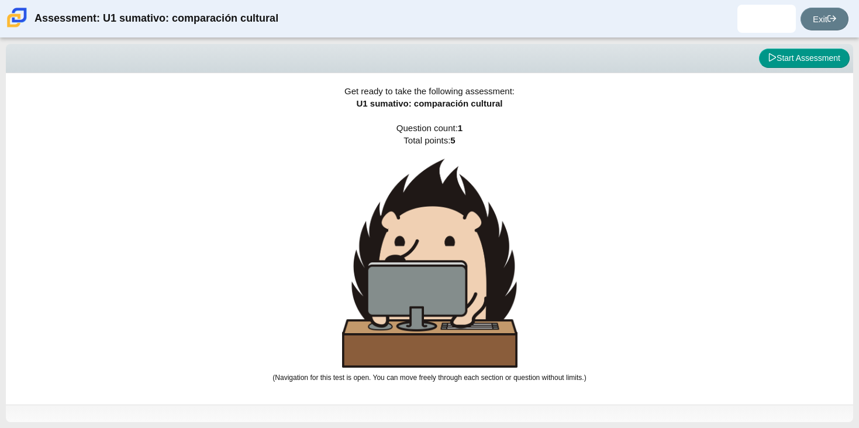  What do you see at coordinates (156, 19) in the screenshot?
I see `div: Assessment: U1 sumativo: comparación cultural` at bounding box center [156, 19].